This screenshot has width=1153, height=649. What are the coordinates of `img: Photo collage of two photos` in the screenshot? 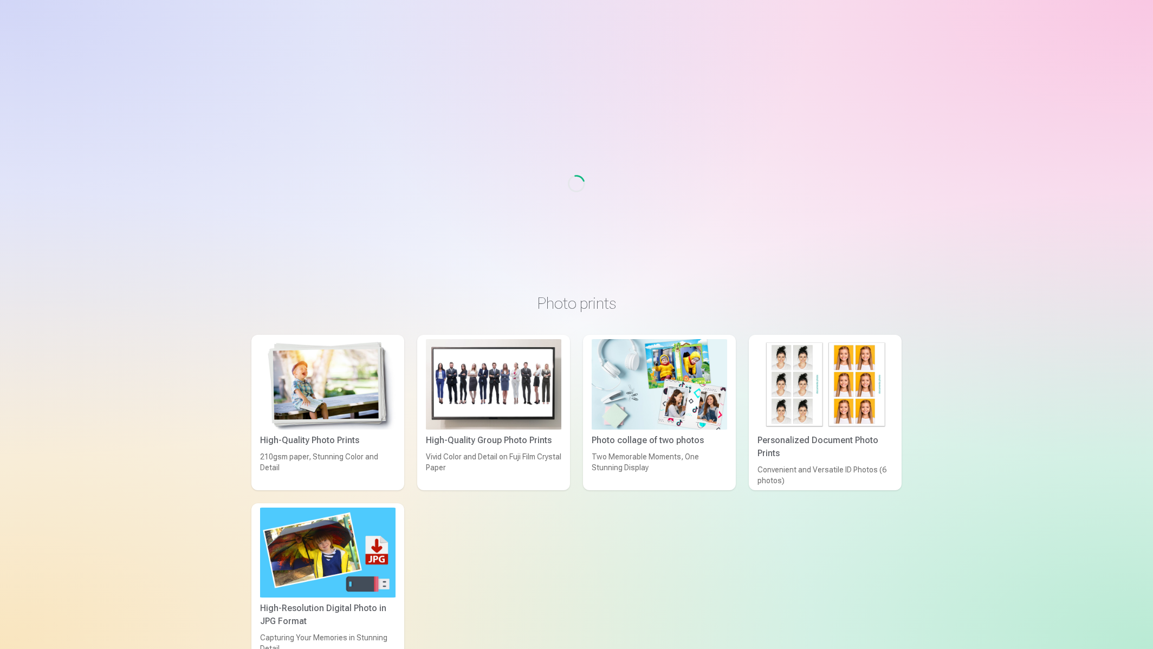 It's located at (660, 384).